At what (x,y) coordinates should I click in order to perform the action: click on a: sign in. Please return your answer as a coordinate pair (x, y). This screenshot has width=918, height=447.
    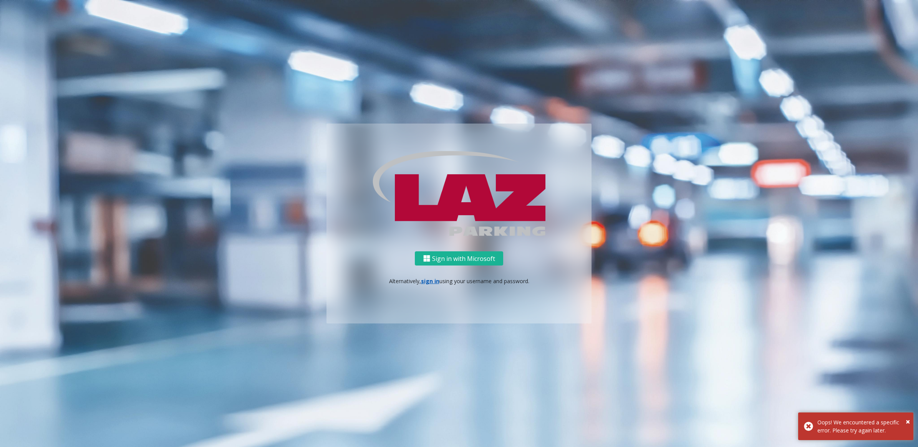
    Looking at the image, I should click on (430, 281).